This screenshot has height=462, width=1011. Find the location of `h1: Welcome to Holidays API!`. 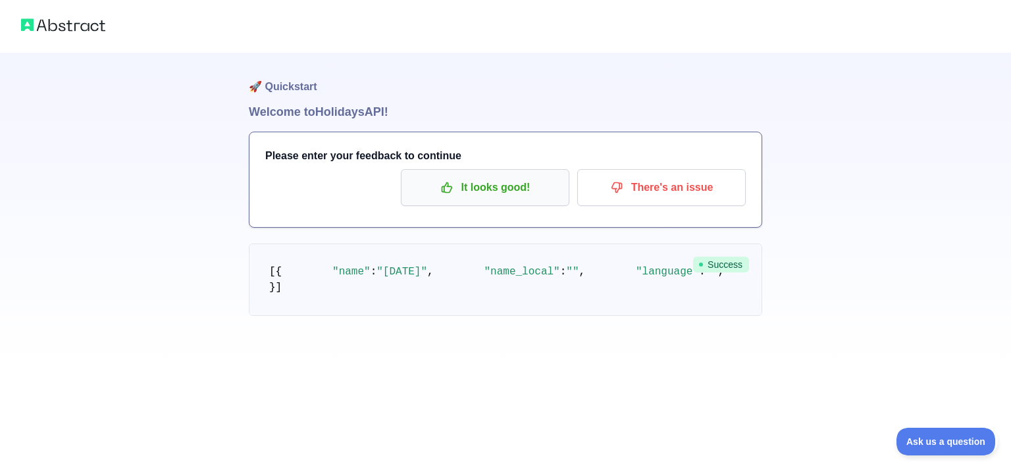

h1: Welcome to Holidays API! is located at coordinates (506, 112).